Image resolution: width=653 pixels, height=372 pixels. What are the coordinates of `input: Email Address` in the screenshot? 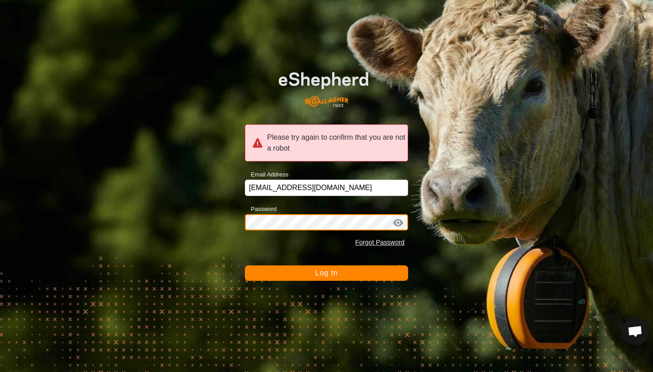 It's located at (326, 188).